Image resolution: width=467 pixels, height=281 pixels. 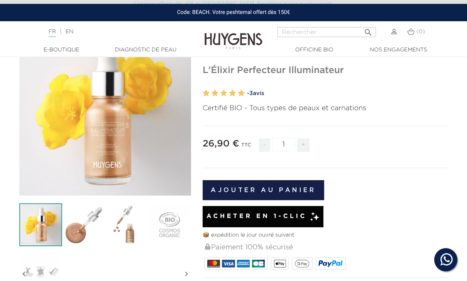 What do you see at coordinates (325, 235) in the screenshot?
I see `p: 📦 expédition le jour ouvré suivant` at bounding box center [325, 235].